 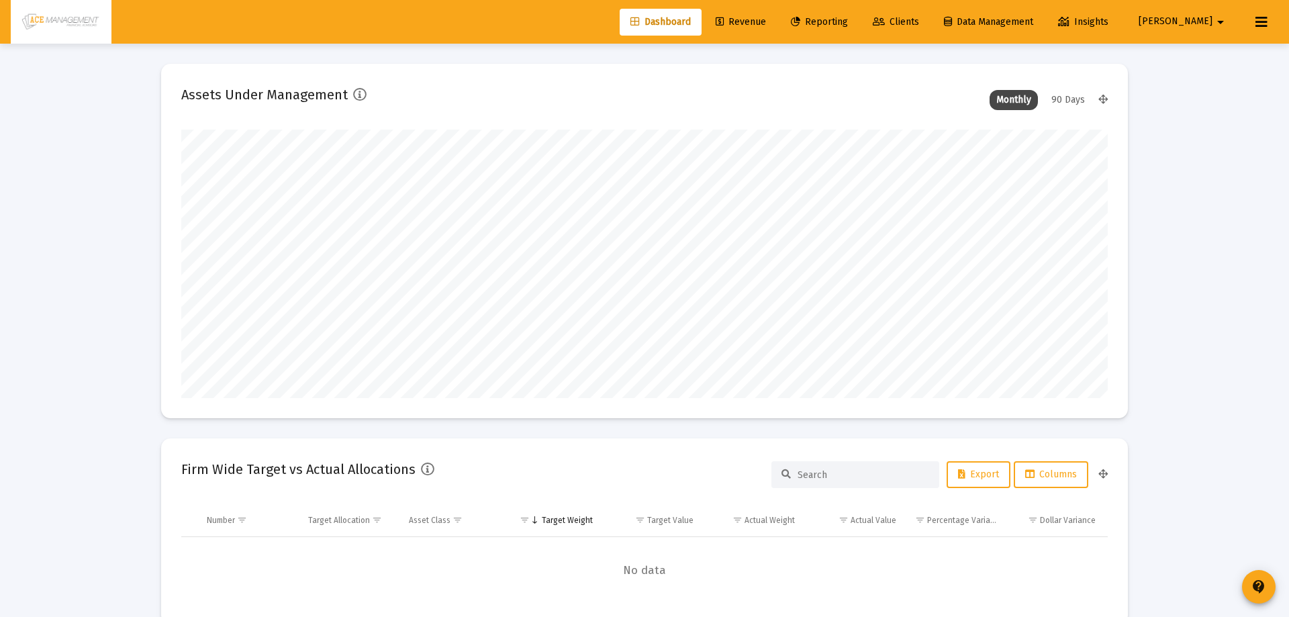 I want to click on td: Column Asset Class, so click(x=450, y=520).